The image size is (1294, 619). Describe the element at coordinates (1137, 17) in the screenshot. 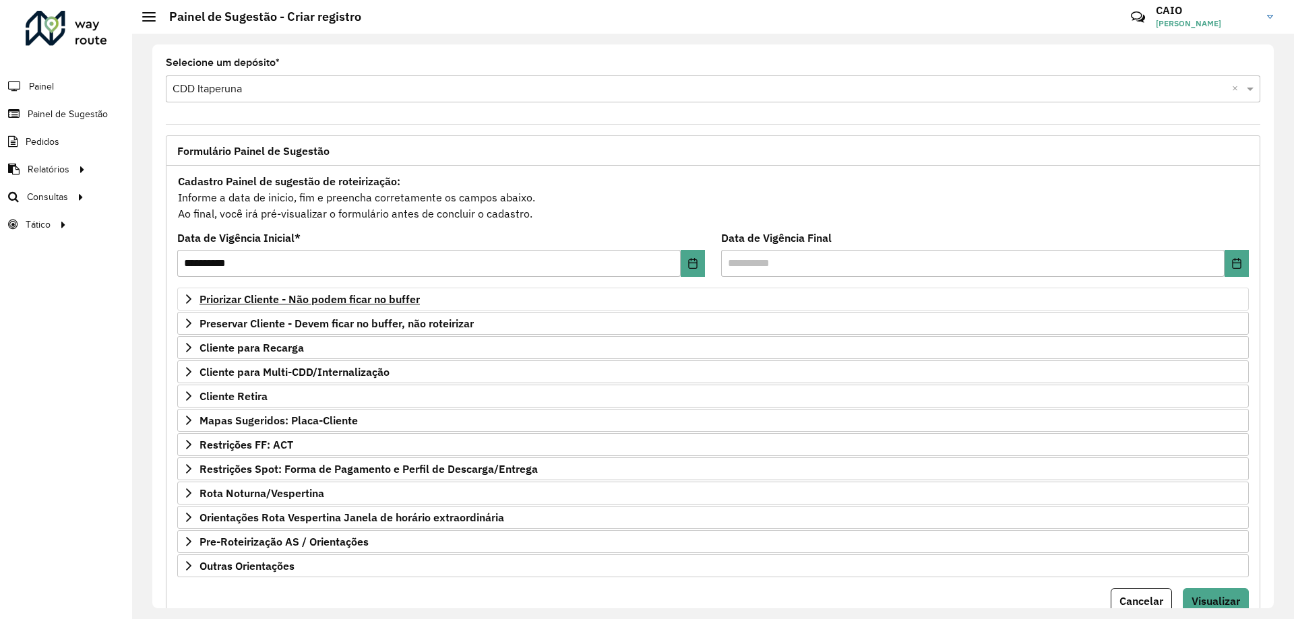

I see `a: Contato Rápido` at that location.